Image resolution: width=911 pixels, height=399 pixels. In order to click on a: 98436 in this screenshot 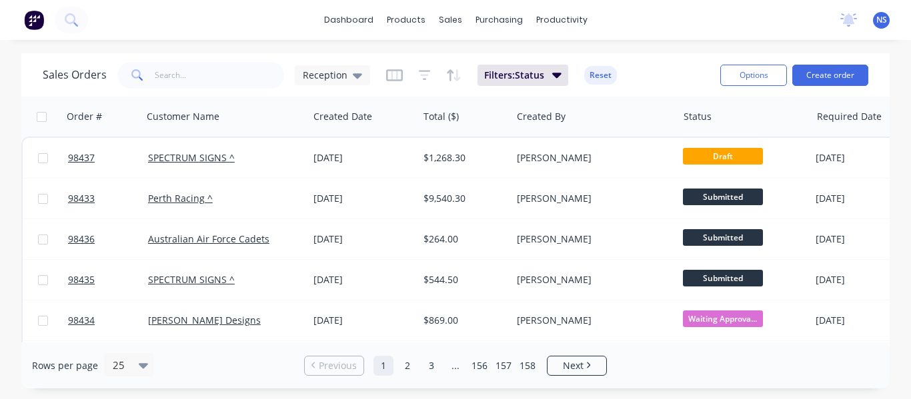, I will do `click(108, 239)`.